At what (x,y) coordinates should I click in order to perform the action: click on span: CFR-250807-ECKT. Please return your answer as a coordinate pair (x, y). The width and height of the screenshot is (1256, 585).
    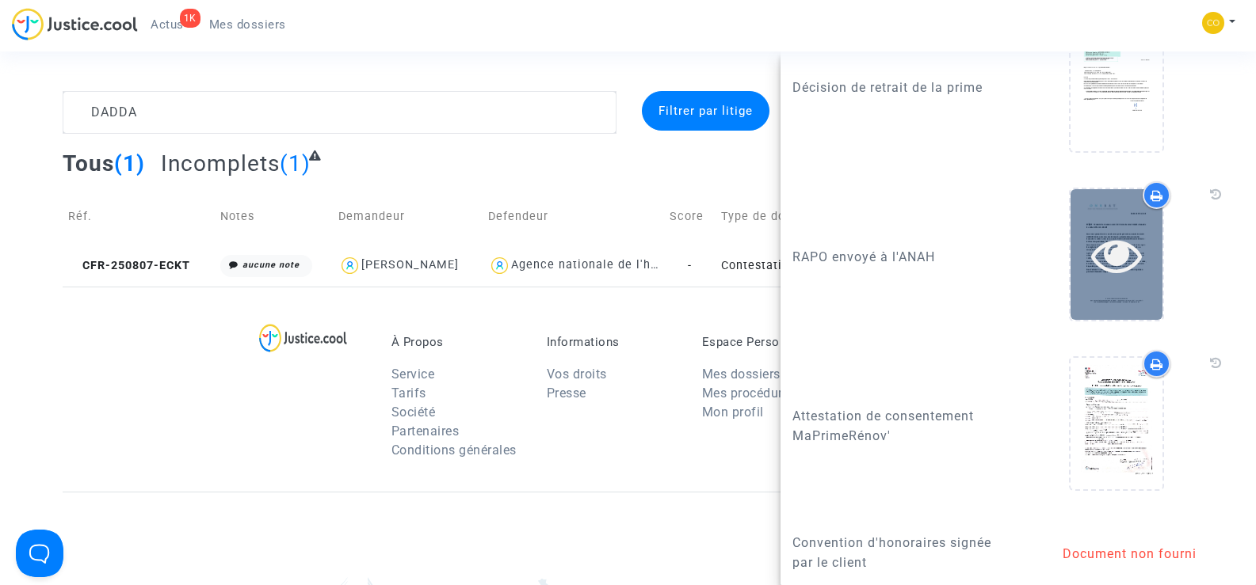
    Looking at the image, I should click on (129, 265).